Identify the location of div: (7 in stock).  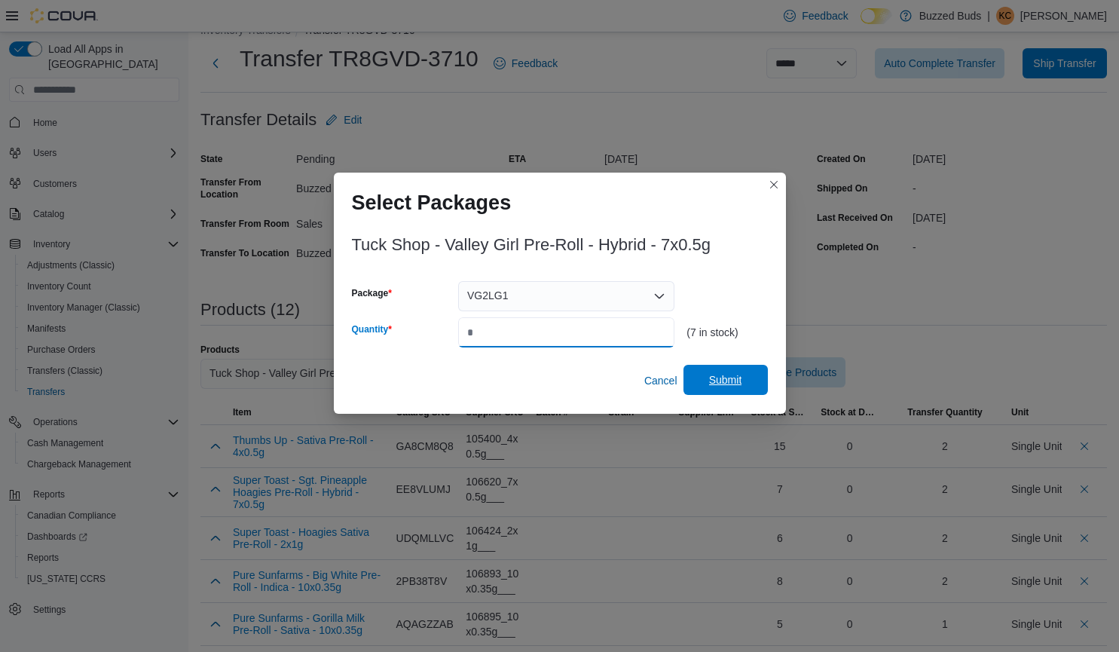
(727, 332).